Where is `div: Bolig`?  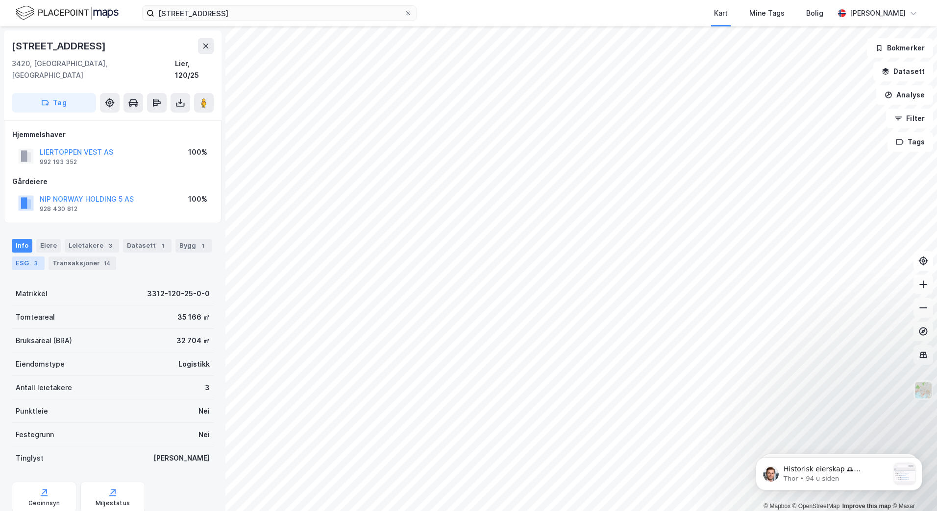 div: Bolig is located at coordinates (814, 13).